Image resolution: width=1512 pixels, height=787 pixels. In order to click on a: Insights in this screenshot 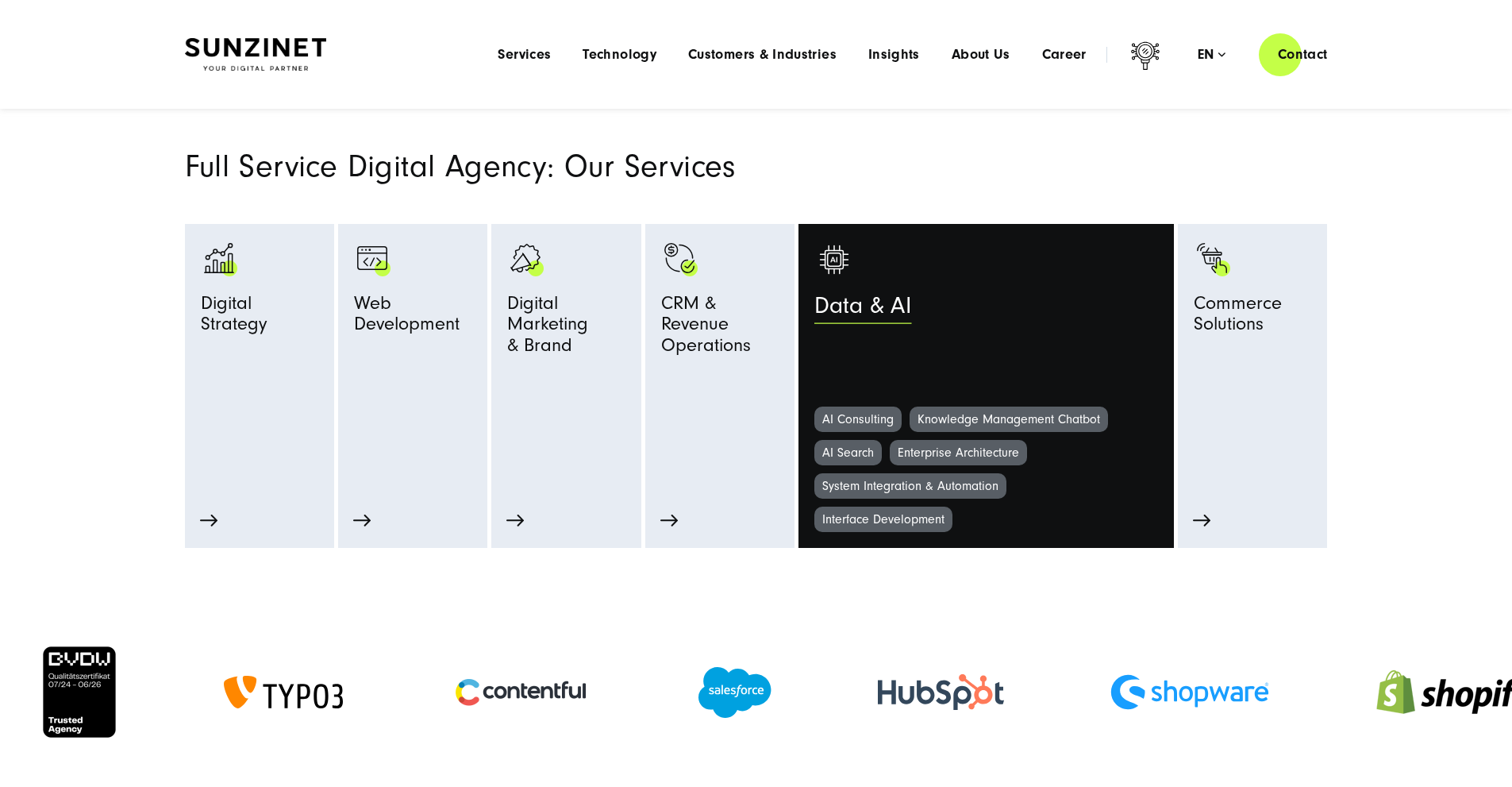, I will do `click(894, 55)`.